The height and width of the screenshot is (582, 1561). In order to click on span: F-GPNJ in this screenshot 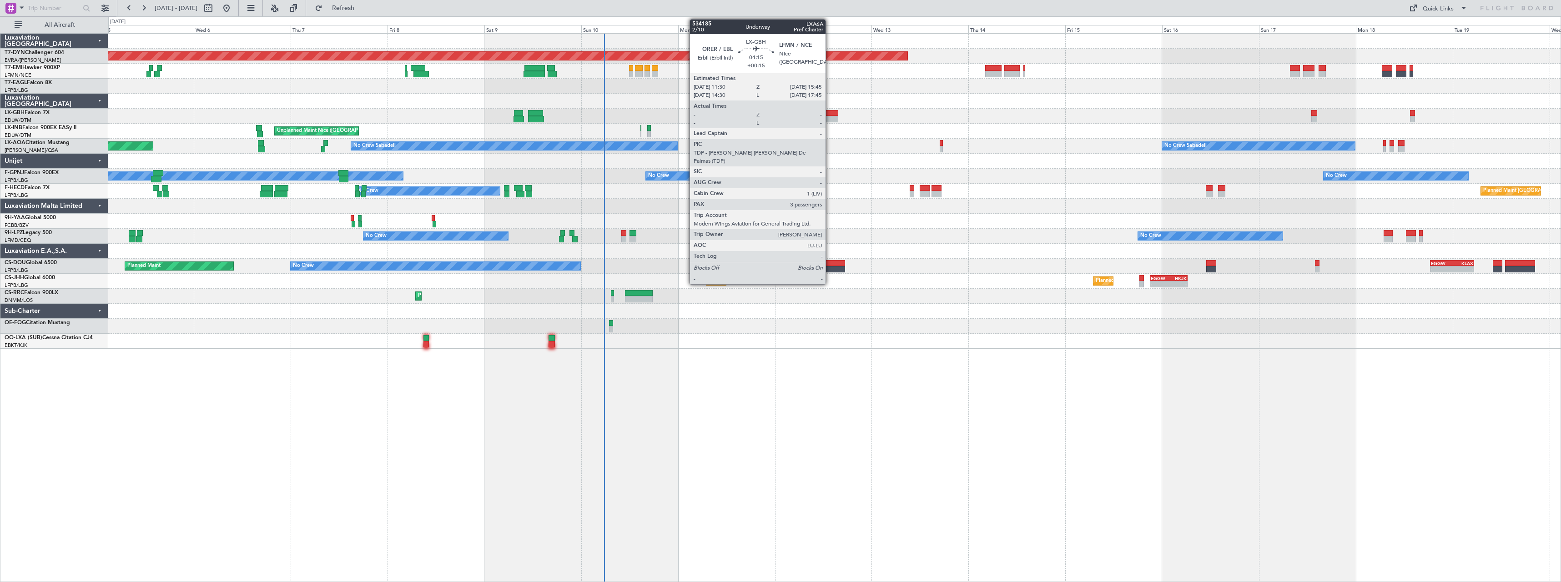, I will do `click(14, 173)`.